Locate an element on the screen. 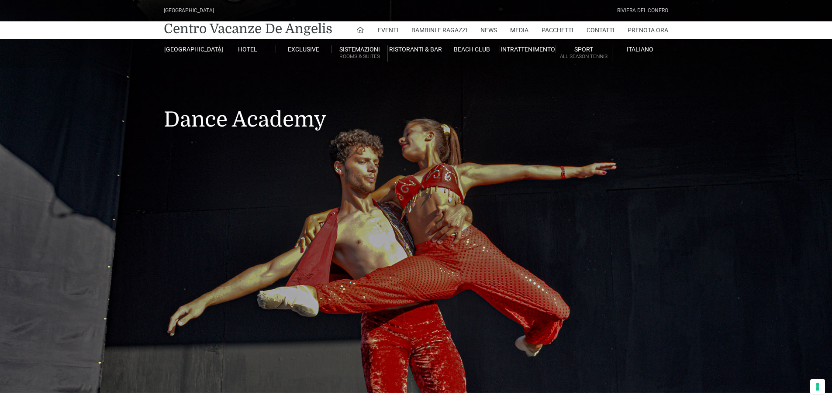 This screenshot has height=401, width=832. a: Hotel is located at coordinates (248, 49).